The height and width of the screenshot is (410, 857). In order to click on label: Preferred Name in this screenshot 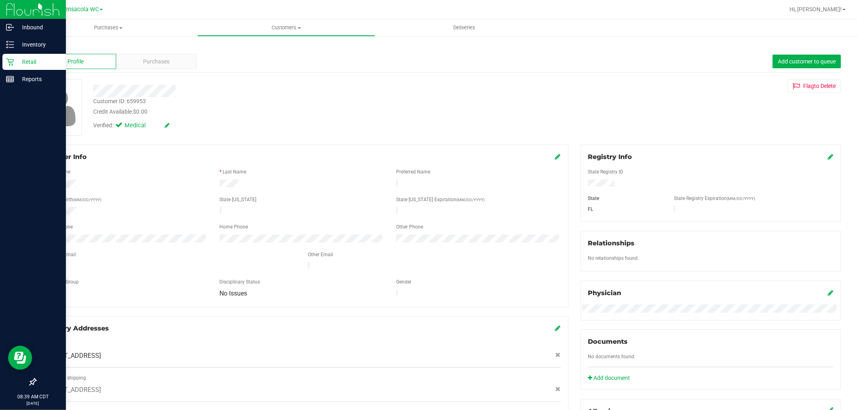, I will do `click(413, 172)`.